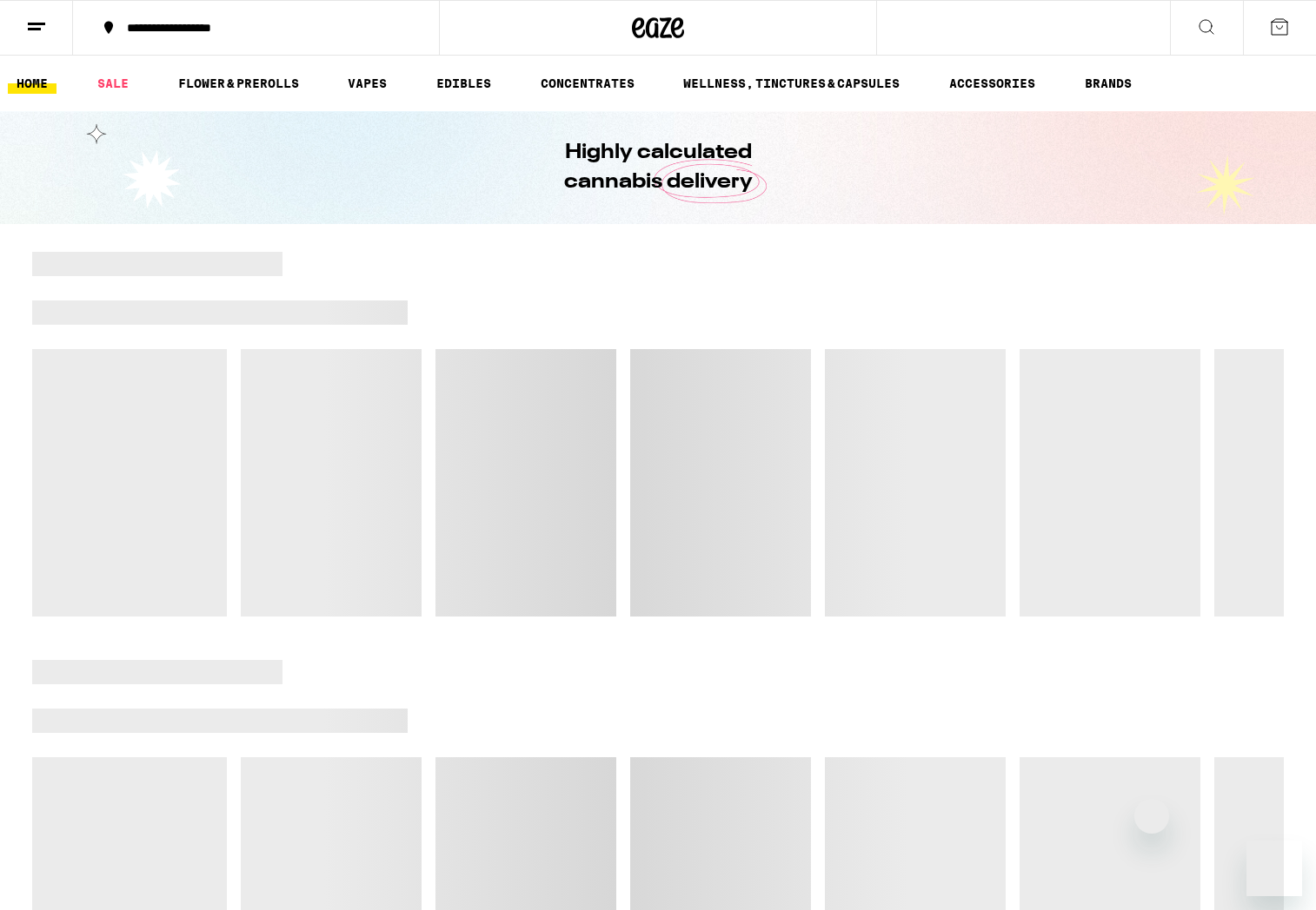 The image size is (1316, 910). What do you see at coordinates (463, 83) in the screenshot?
I see `a: EDIBLES` at bounding box center [463, 83].